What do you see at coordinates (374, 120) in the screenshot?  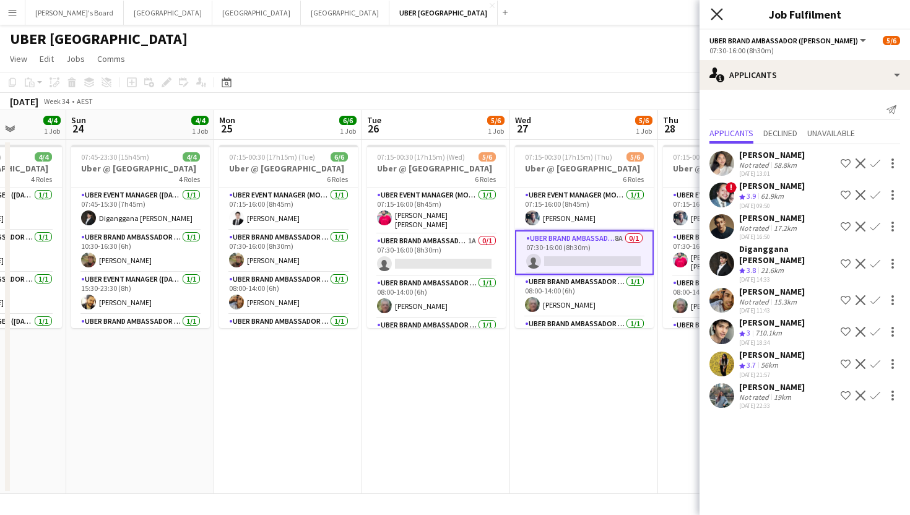 I see `span: Tue` at bounding box center [374, 120].